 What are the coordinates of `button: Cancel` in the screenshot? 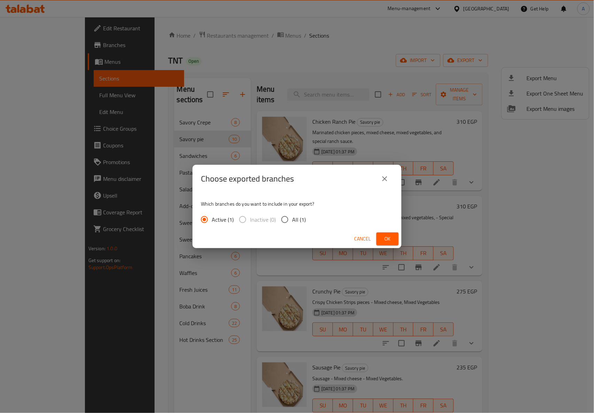 It's located at (362, 238).